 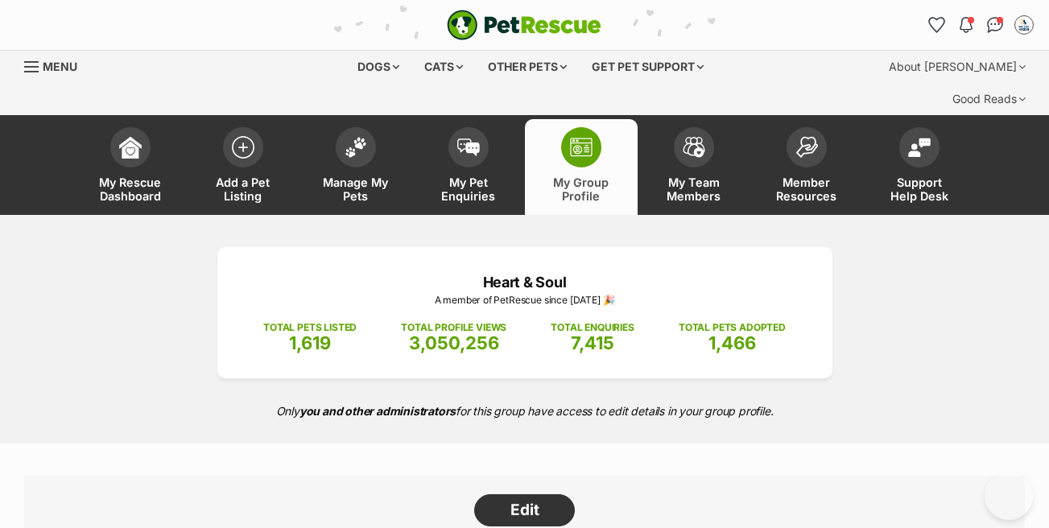 I want to click on p: TOTAL ENQUIRIES, so click(x=592, y=328).